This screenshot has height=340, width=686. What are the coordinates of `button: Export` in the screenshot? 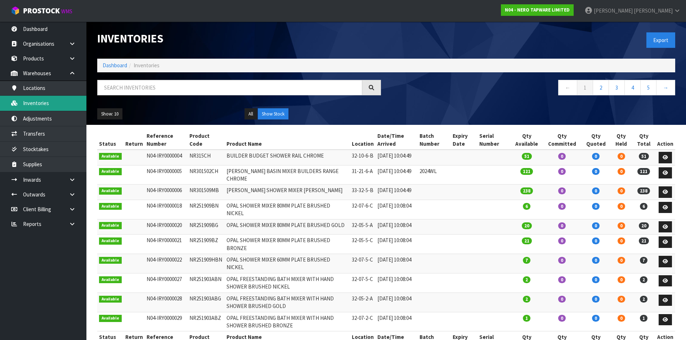 It's located at (661, 40).